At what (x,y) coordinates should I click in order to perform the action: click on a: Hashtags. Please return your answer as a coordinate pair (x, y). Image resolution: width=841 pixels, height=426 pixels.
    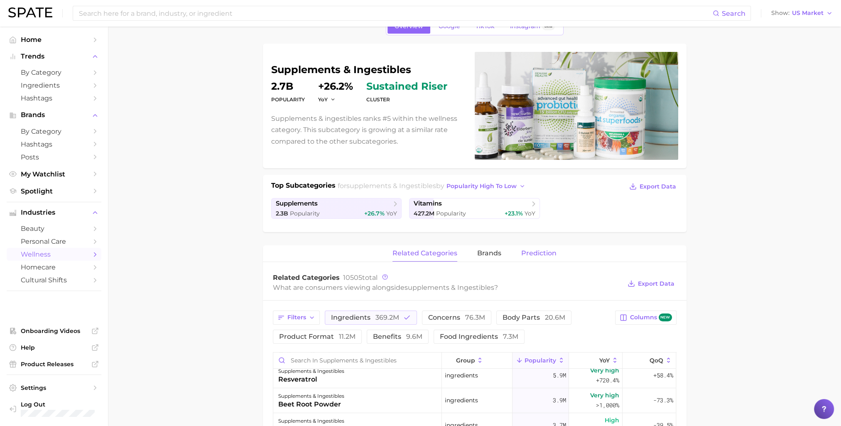
    Looking at the image, I should click on (54, 144).